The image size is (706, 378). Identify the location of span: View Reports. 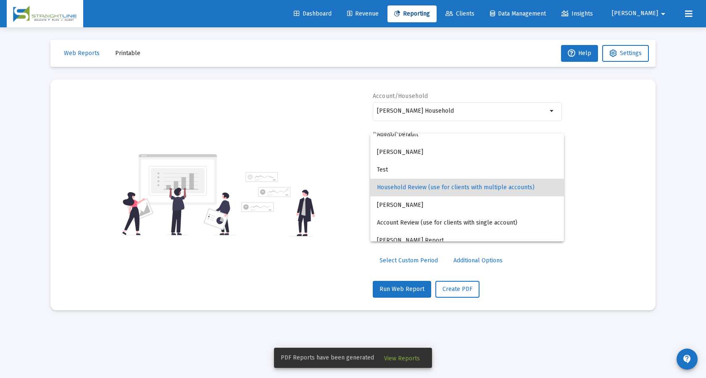
(401, 358).